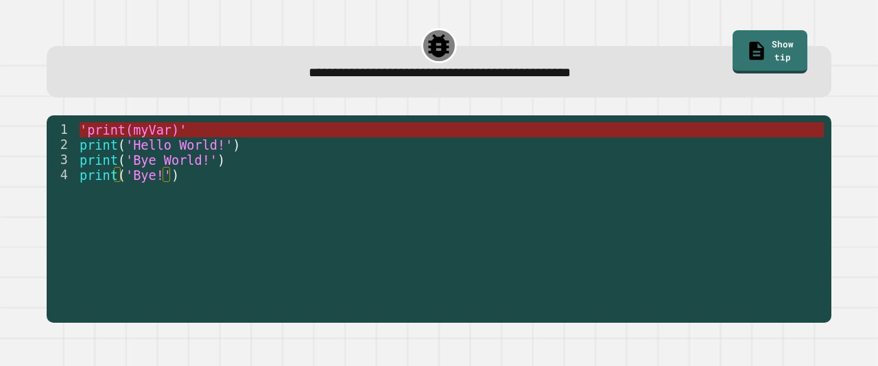  What do you see at coordinates (62, 175) in the screenshot?
I see `div: 4` at bounding box center [62, 175].